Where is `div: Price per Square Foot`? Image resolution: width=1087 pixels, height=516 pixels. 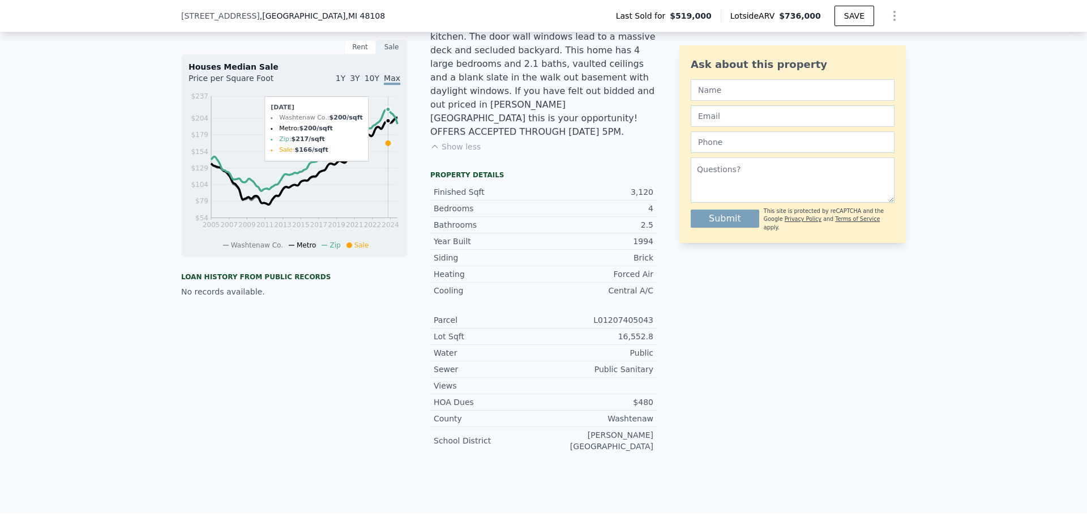
div: Price per Square Foot is located at coordinates (241, 82).